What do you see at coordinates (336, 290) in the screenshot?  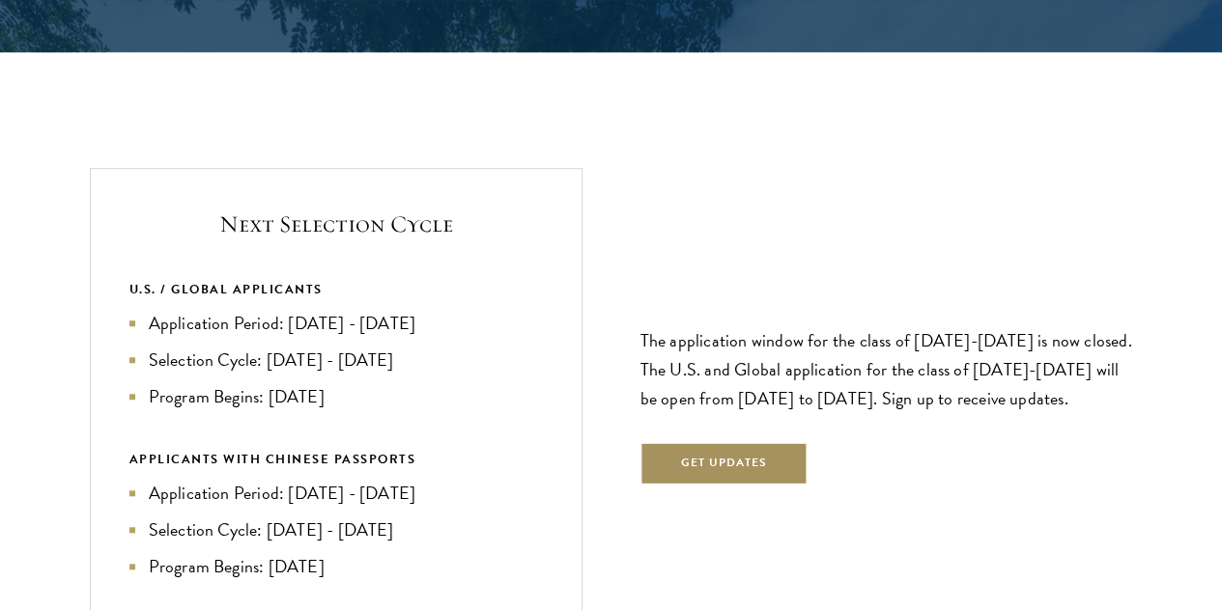 I see `div: U.S. / GLOBAL APPLICANTS` at bounding box center [336, 290].